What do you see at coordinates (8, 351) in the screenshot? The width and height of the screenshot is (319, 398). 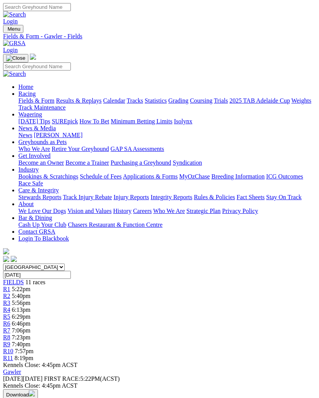 I see `span: R10` at bounding box center [8, 351].